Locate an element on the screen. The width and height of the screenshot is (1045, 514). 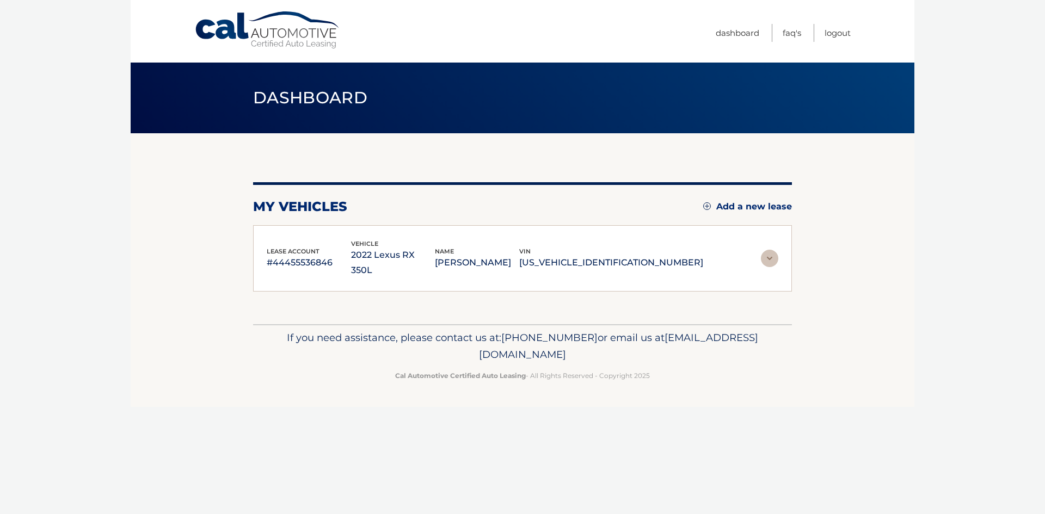
p: #44455536846 is located at coordinates (309, 263).